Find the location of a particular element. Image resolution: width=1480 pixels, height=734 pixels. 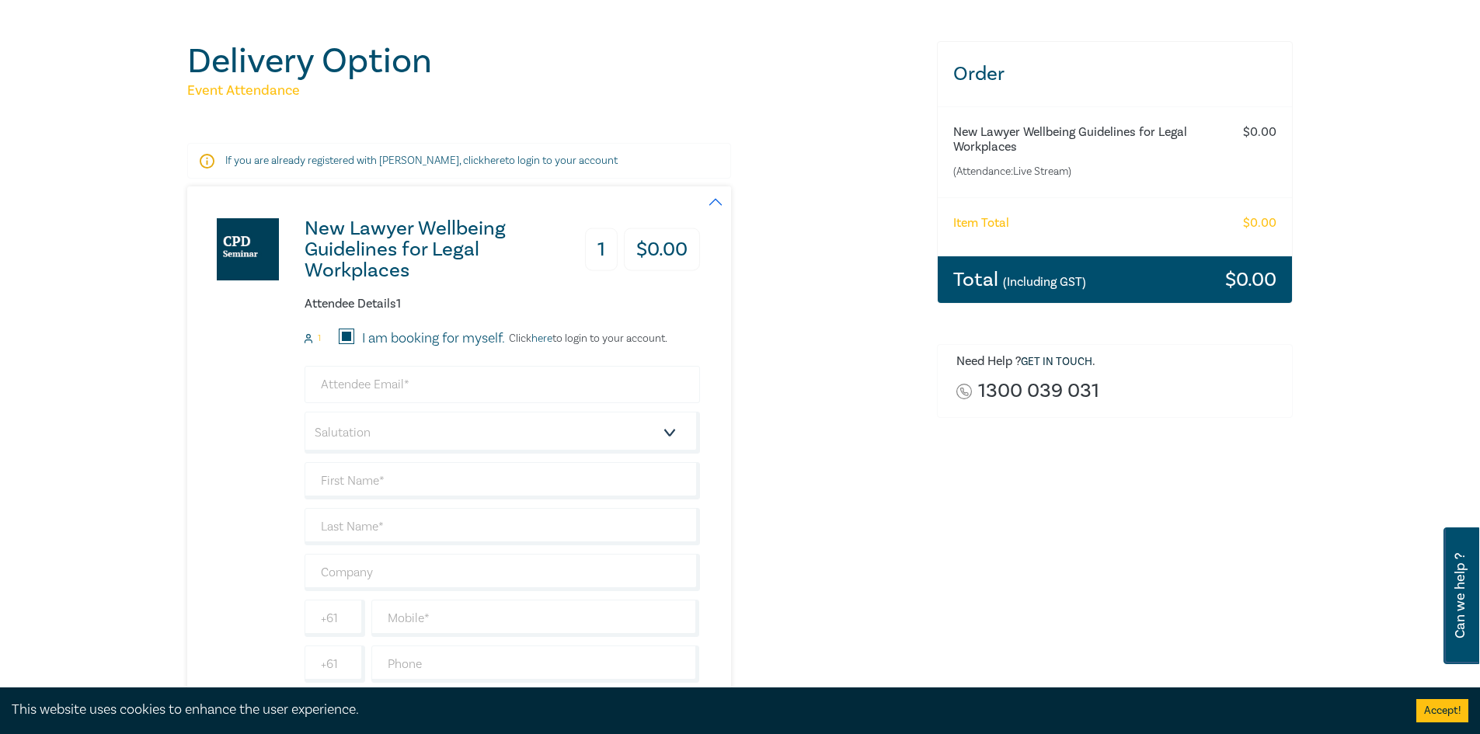

button: Accept cookies is located at coordinates (1442, 711).